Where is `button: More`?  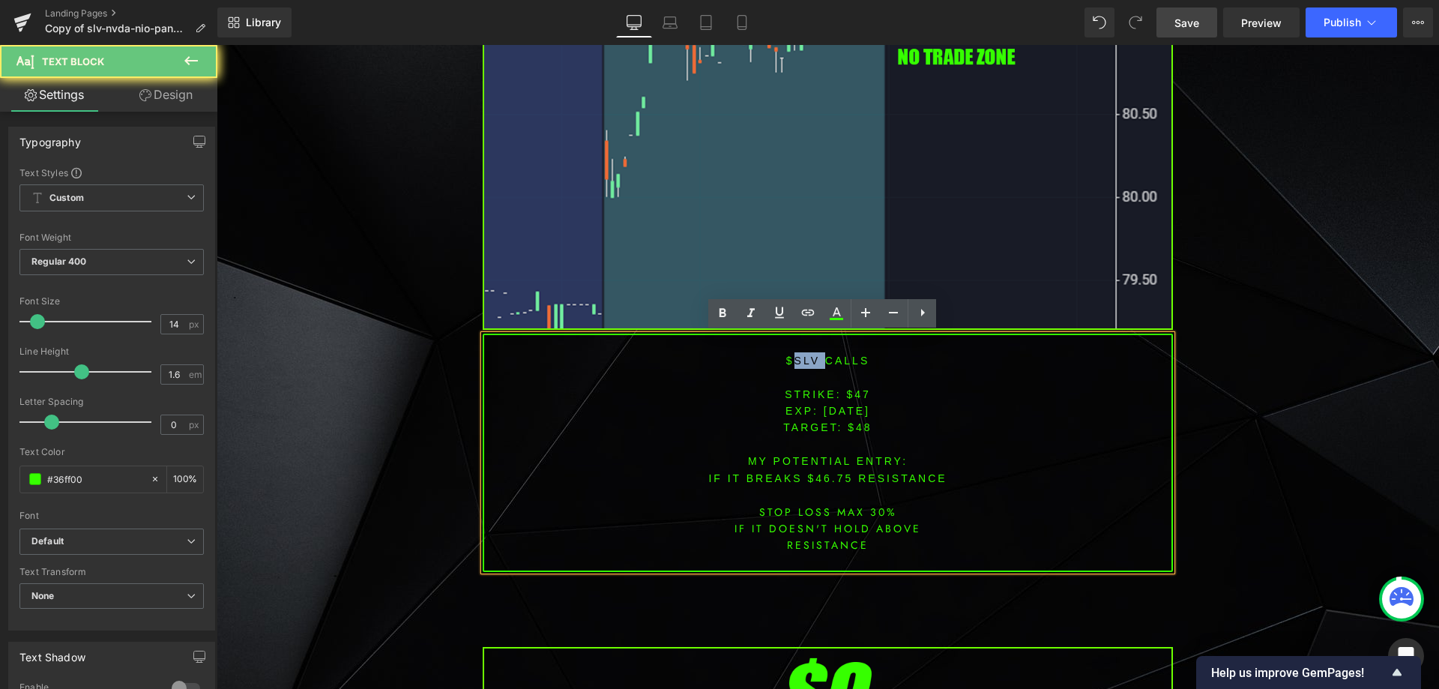 button: More is located at coordinates (1418, 22).